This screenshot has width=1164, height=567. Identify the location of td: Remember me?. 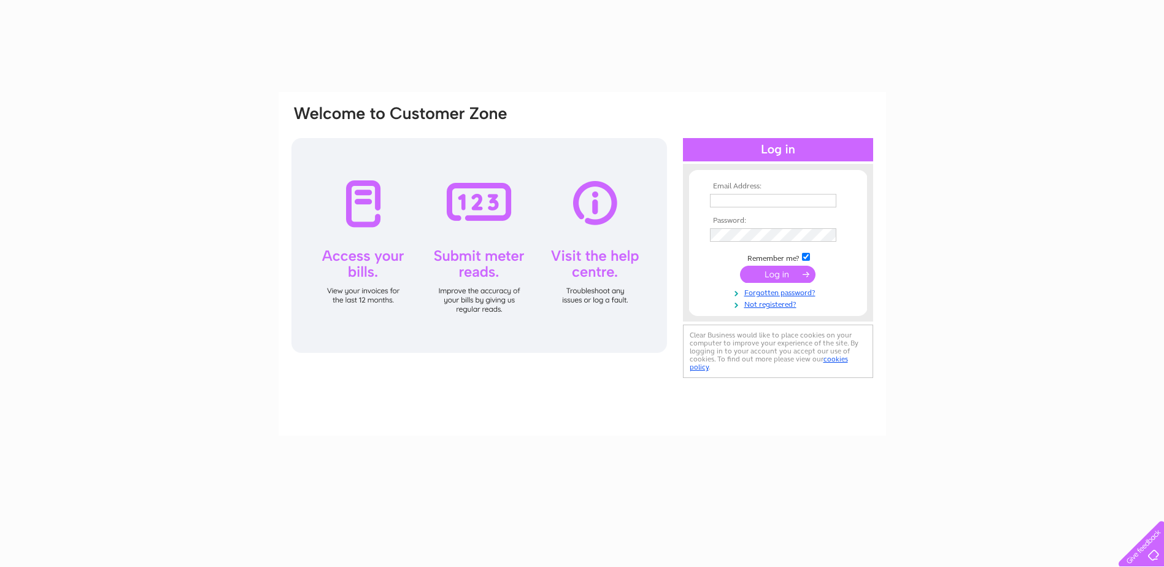
(778, 257).